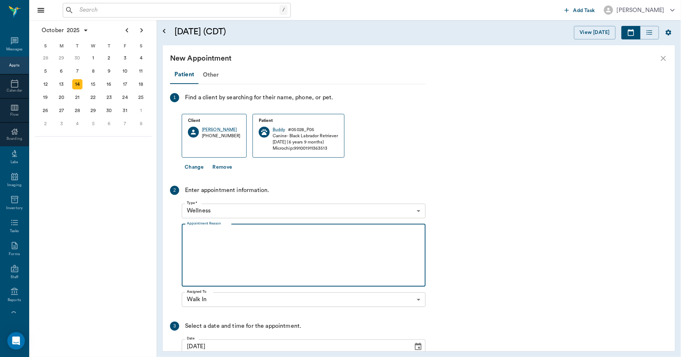  What do you see at coordinates (141, 111) in the screenshot?
I see `div: Saturday, November 1, 2025` at bounding box center [141, 111].